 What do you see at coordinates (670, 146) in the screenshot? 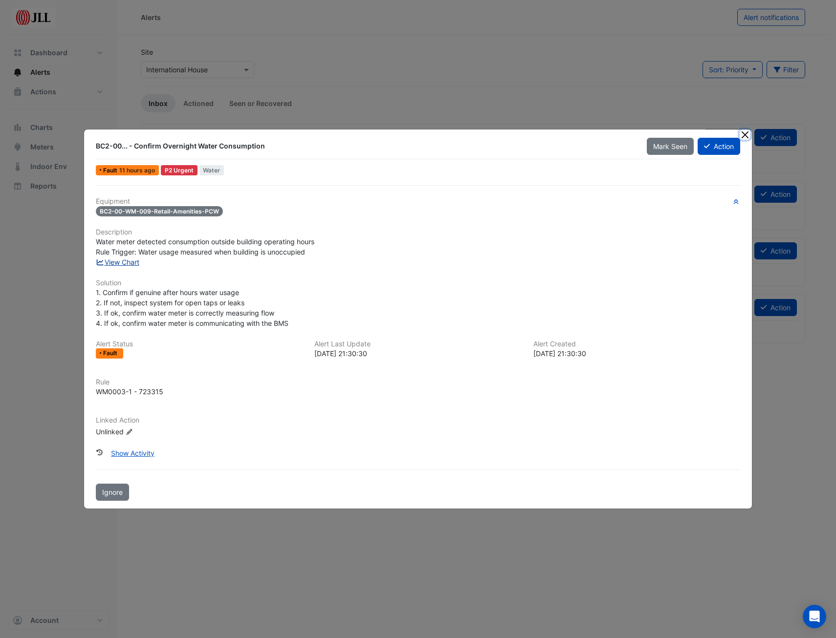
I see `button: Mark Seen` at bounding box center [670, 146].